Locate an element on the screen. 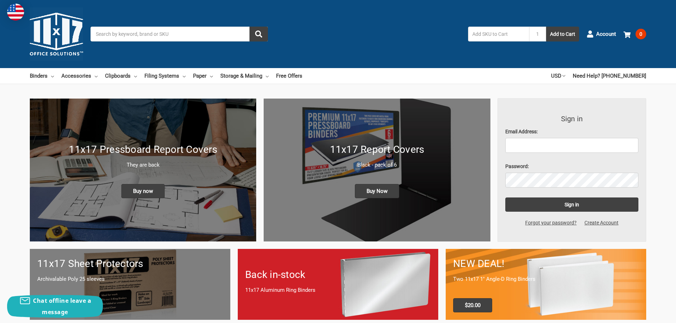 The height and width of the screenshot is (323, 676). input: Add SKU to Cart is located at coordinates (499, 34).